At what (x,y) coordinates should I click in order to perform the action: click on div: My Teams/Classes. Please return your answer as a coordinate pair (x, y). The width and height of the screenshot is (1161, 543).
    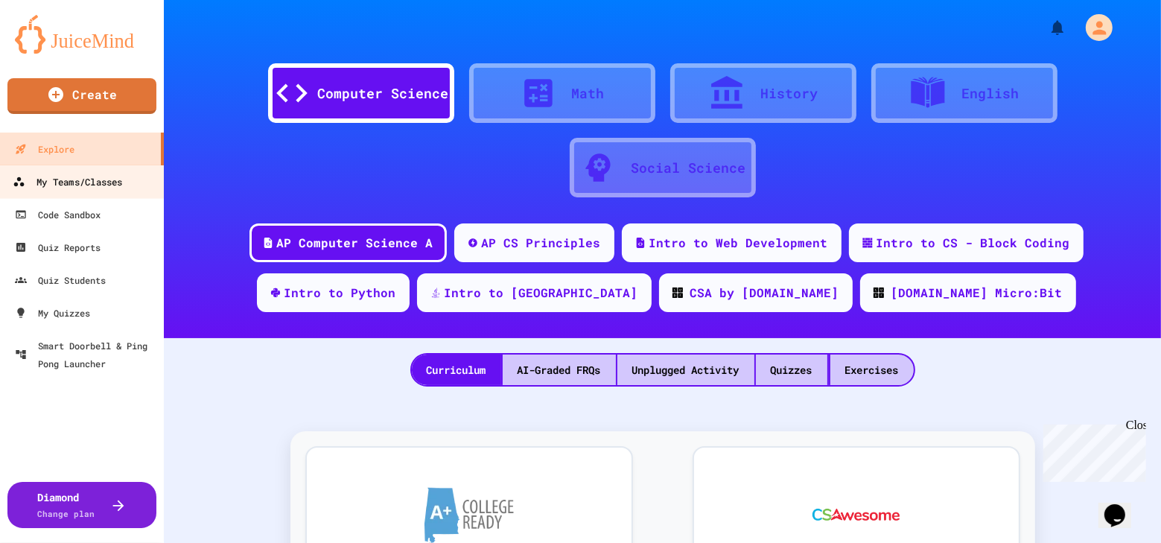
    Looking at the image, I should click on (67, 182).